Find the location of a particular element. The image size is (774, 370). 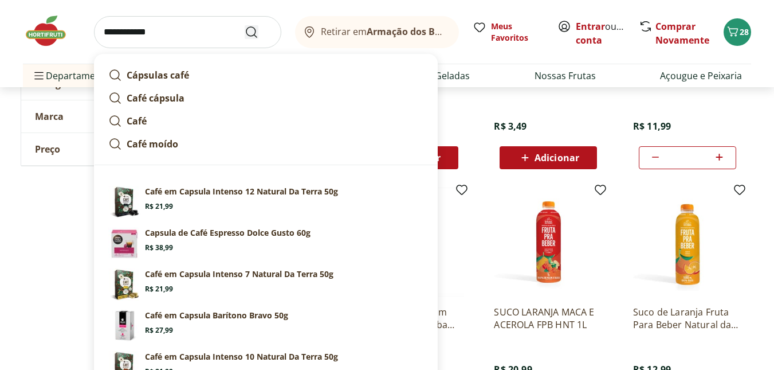

a: Criar conta is located at coordinates (608, 33).